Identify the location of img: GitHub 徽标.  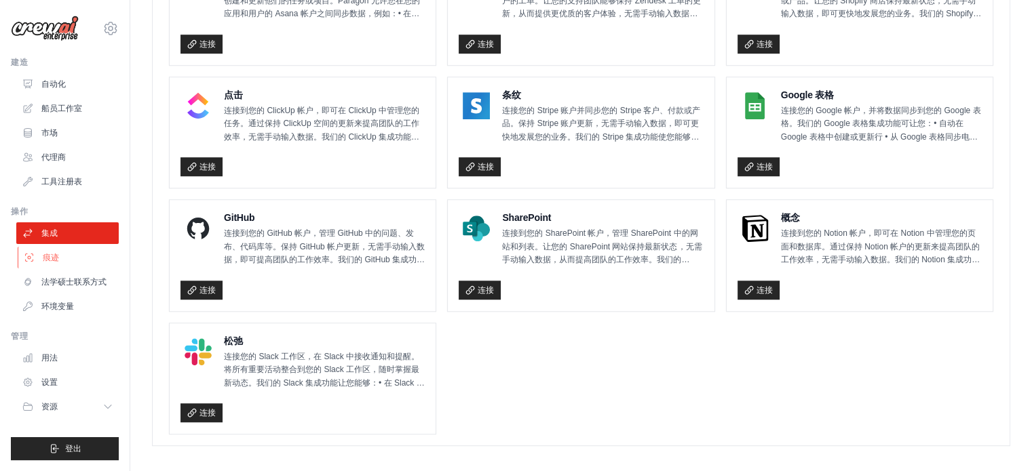
(198, 229).